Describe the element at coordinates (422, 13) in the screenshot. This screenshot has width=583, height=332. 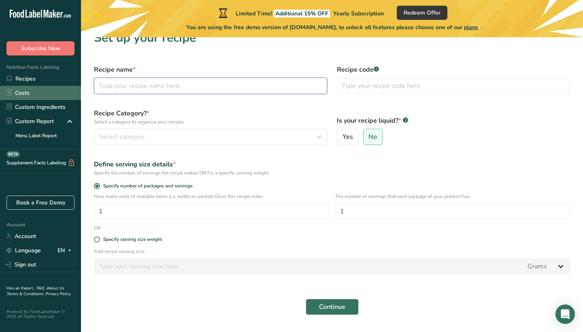
I see `span: Redeem Offer` at that location.